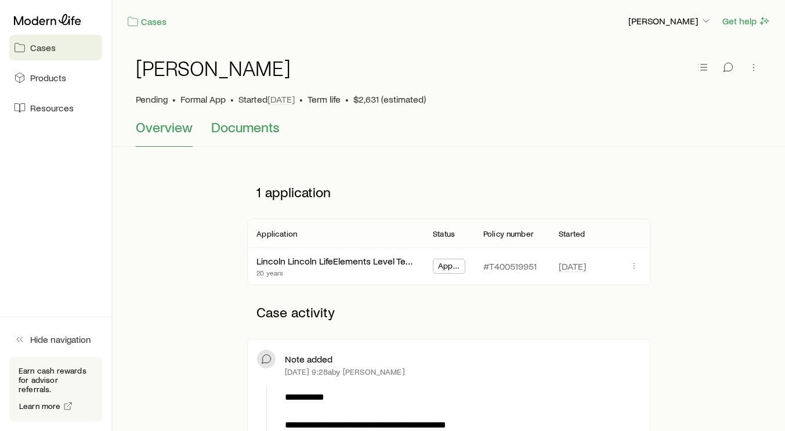  I want to click on p: 20 years, so click(335, 273).